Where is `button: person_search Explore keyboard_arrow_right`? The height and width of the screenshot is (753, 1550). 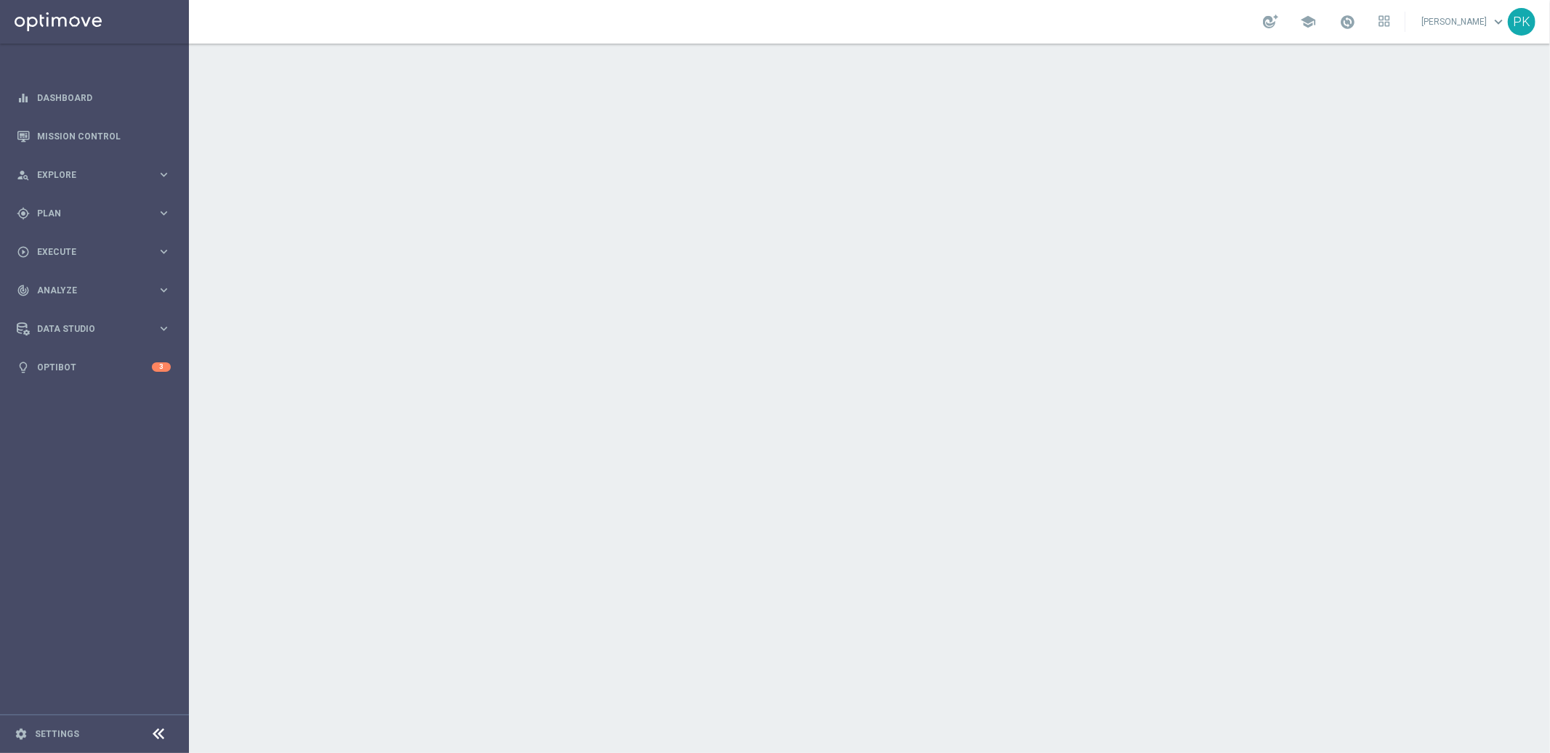 button: person_search Explore keyboard_arrow_right is located at coordinates (94, 175).